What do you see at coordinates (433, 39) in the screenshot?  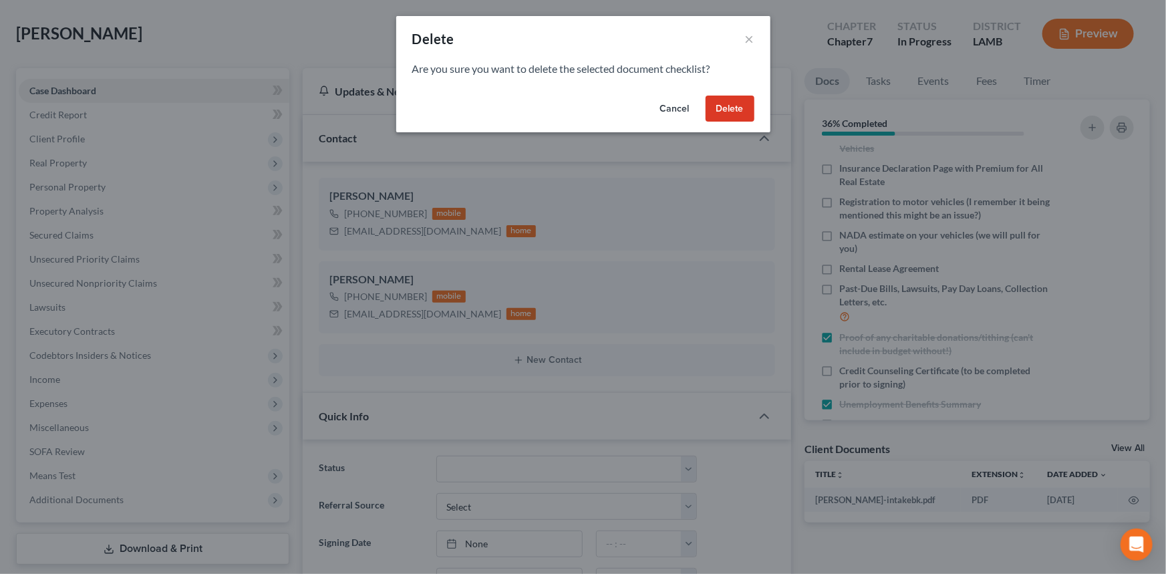 I see `div: Delete` at bounding box center [433, 39].